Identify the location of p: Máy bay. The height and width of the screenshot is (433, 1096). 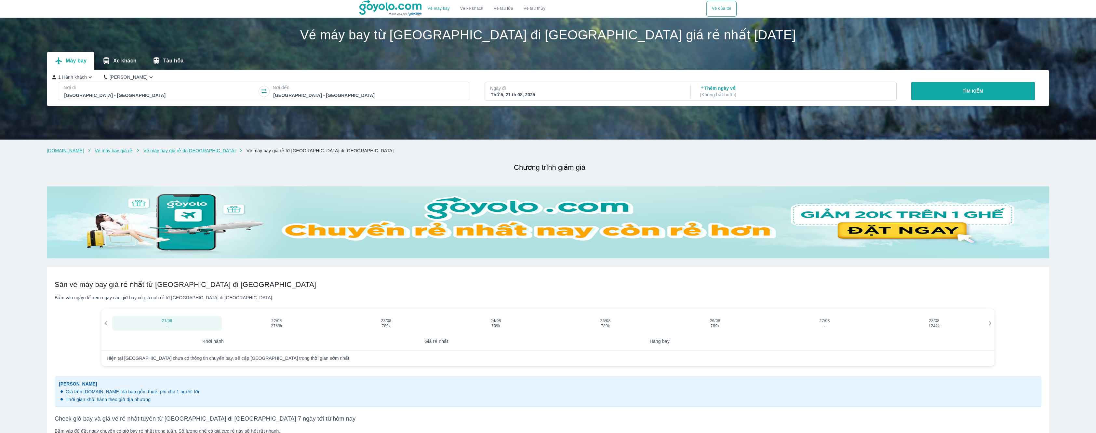
(76, 61).